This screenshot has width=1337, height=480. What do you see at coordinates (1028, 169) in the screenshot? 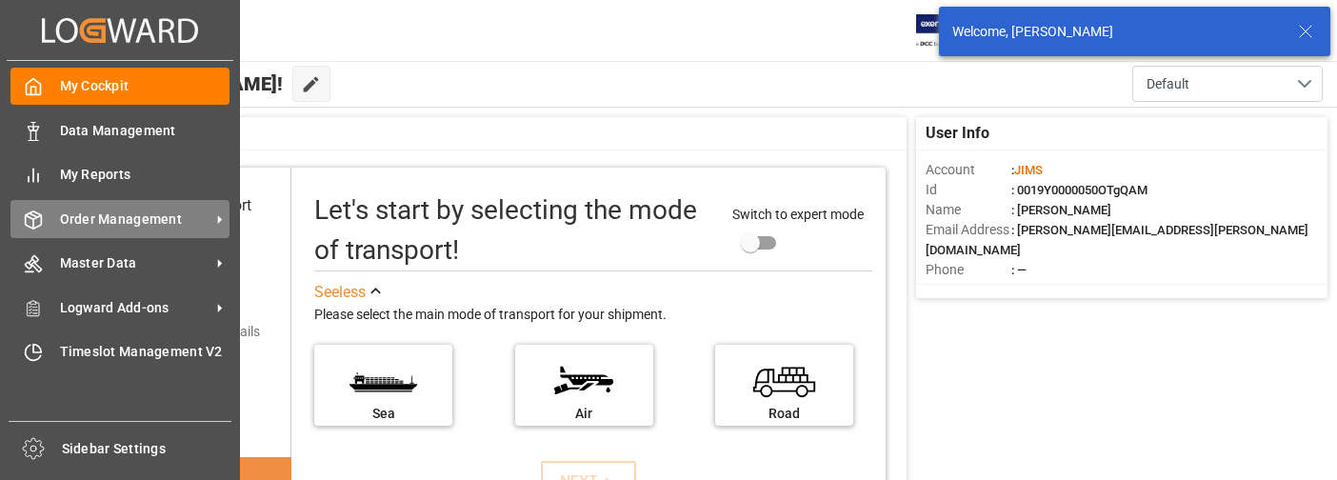
I see `span: JIMS` at bounding box center [1028, 169].